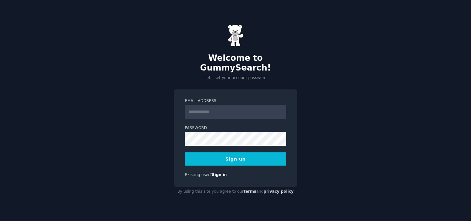  Describe the element at coordinates (250, 191) in the screenshot. I see `a: terms` at that location.